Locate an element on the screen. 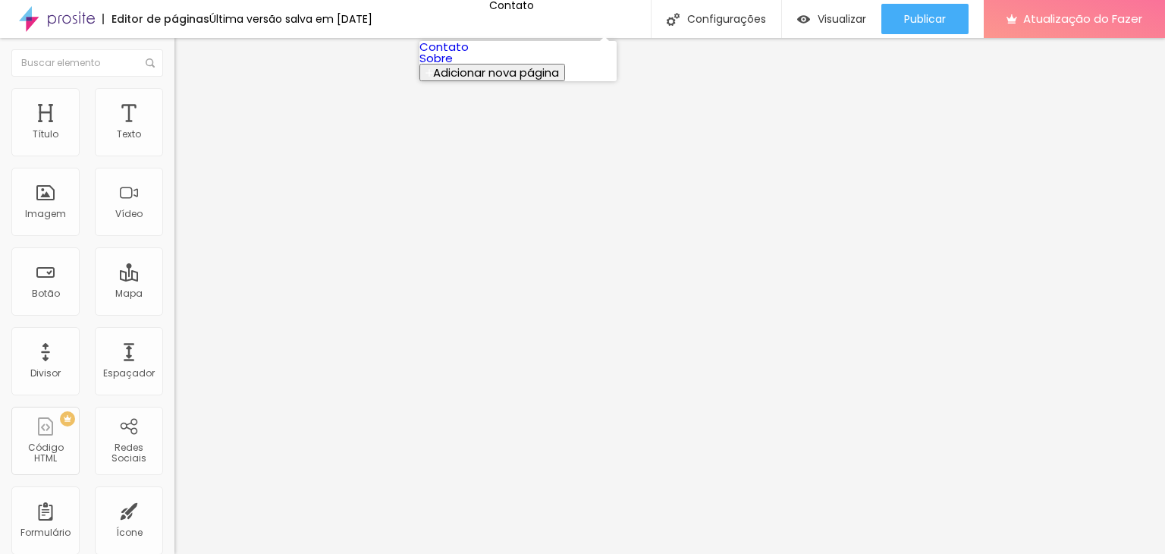 Image resolution: width=1165 pixels, height=554 pixels. font: Texto is located at coordinates (129, 133).